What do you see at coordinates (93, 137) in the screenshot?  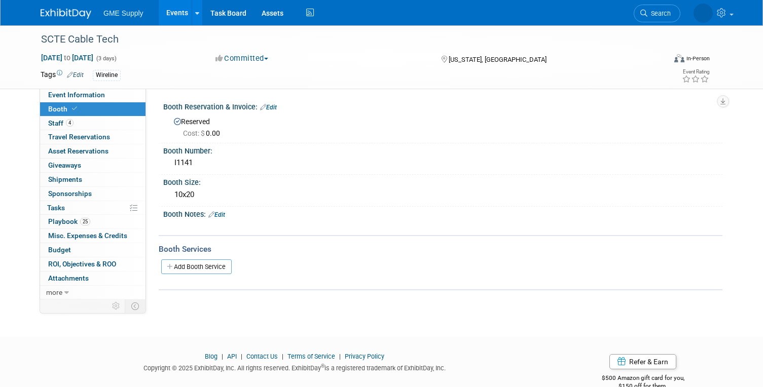 I see `a: Travel Reservations` at bounding box center [93, 137].